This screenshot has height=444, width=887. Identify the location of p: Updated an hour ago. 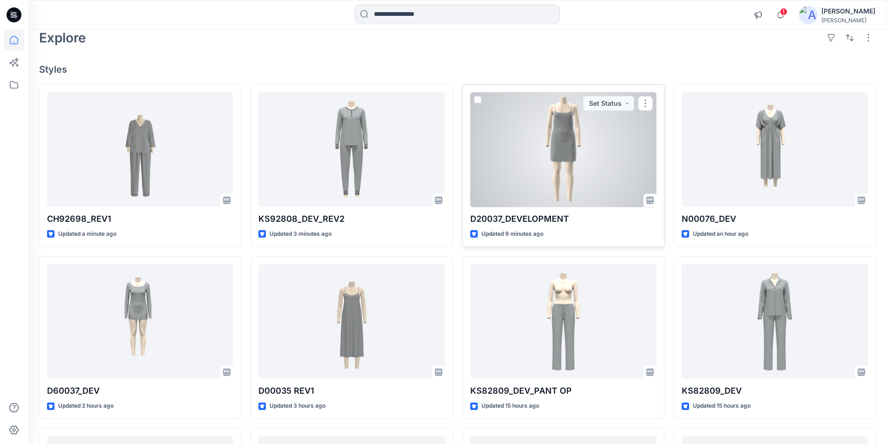
(720, 234).